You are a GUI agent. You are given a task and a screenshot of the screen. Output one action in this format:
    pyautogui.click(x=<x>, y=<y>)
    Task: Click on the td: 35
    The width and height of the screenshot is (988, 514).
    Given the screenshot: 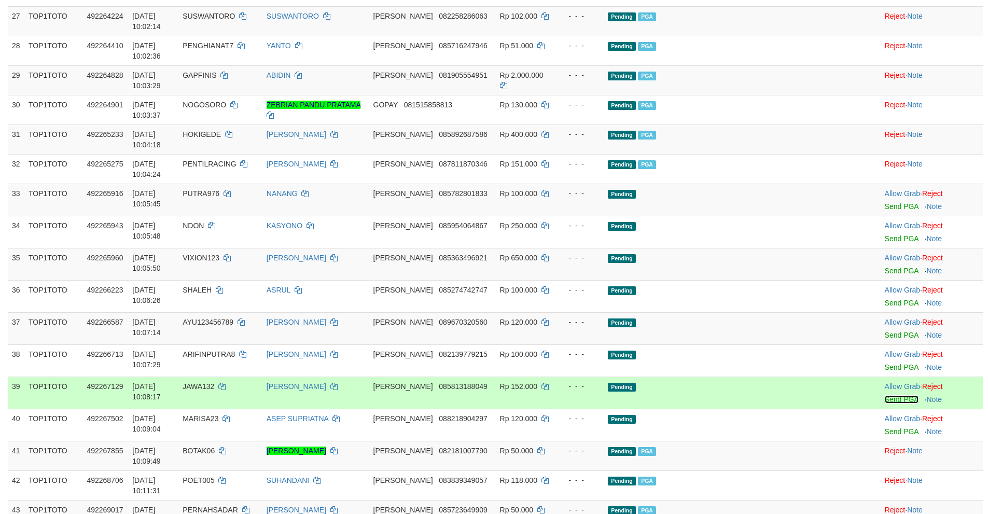 What is the action you would take?
    pyautogui.click(x=16, y=264)
    